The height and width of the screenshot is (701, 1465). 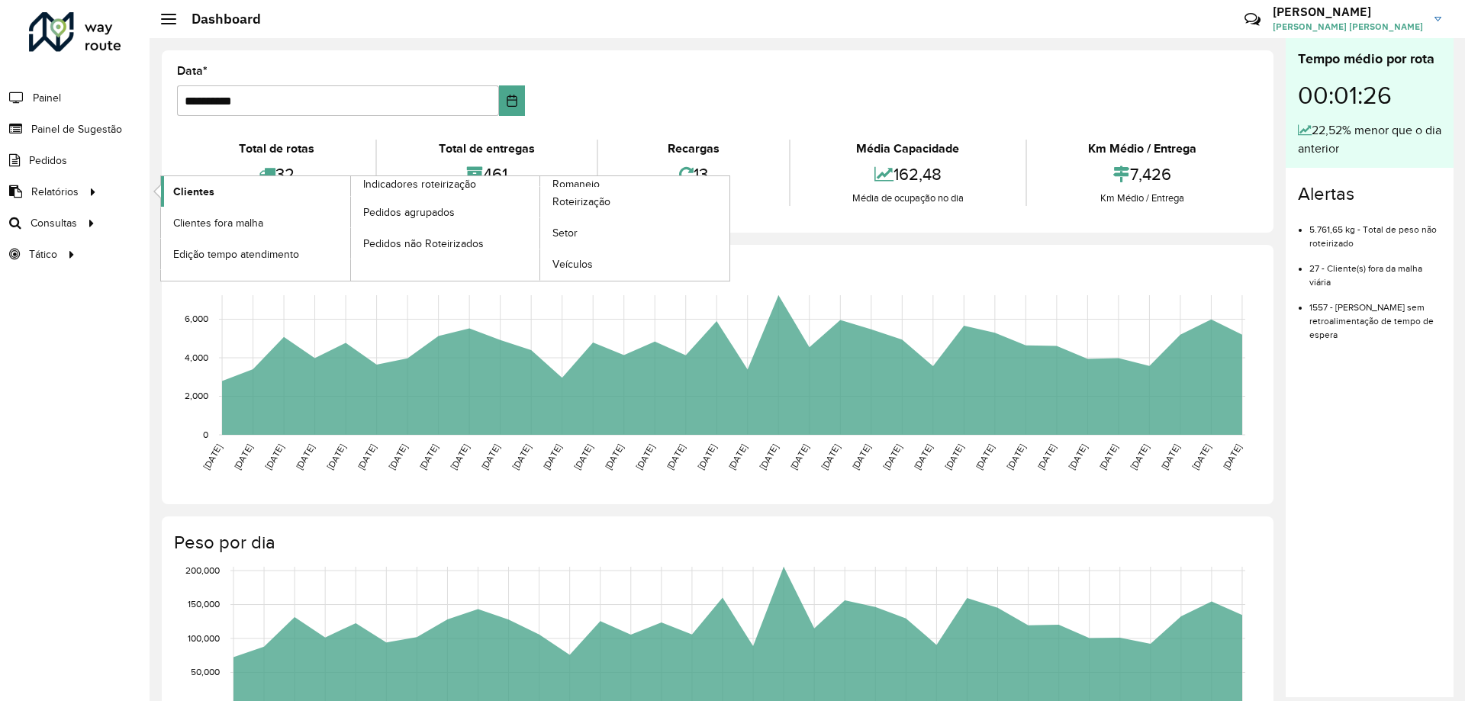 I want to click on li: 5.761,65 kg - Total de peso não roteirizado, so click(x=1375, y=231).